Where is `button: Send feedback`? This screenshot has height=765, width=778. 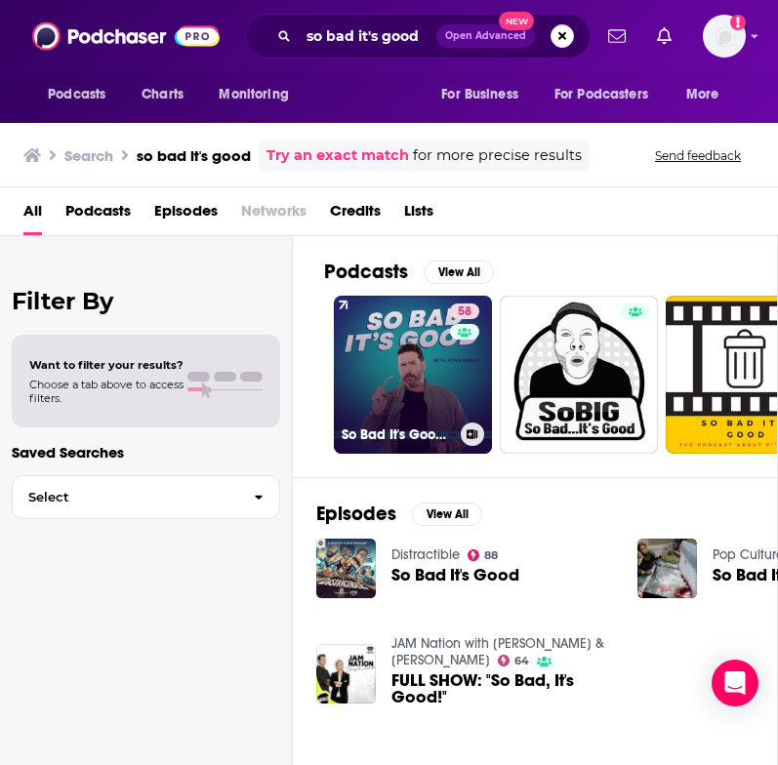
button: Send feedback is located at coordinates (698, 155).